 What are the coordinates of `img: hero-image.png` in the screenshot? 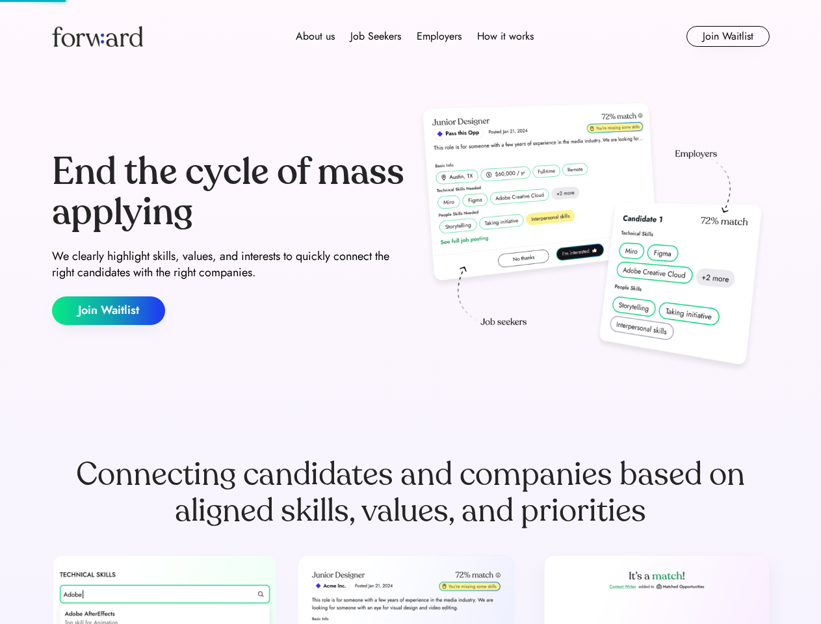 It's located at (593, 238).